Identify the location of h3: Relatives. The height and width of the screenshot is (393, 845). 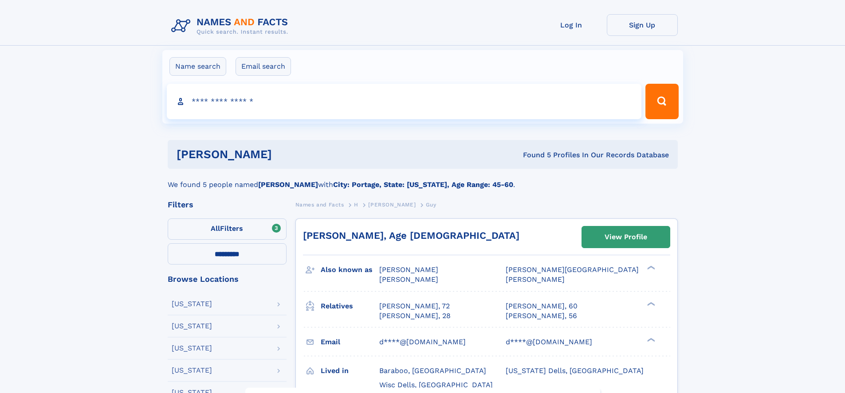
(350, 306).